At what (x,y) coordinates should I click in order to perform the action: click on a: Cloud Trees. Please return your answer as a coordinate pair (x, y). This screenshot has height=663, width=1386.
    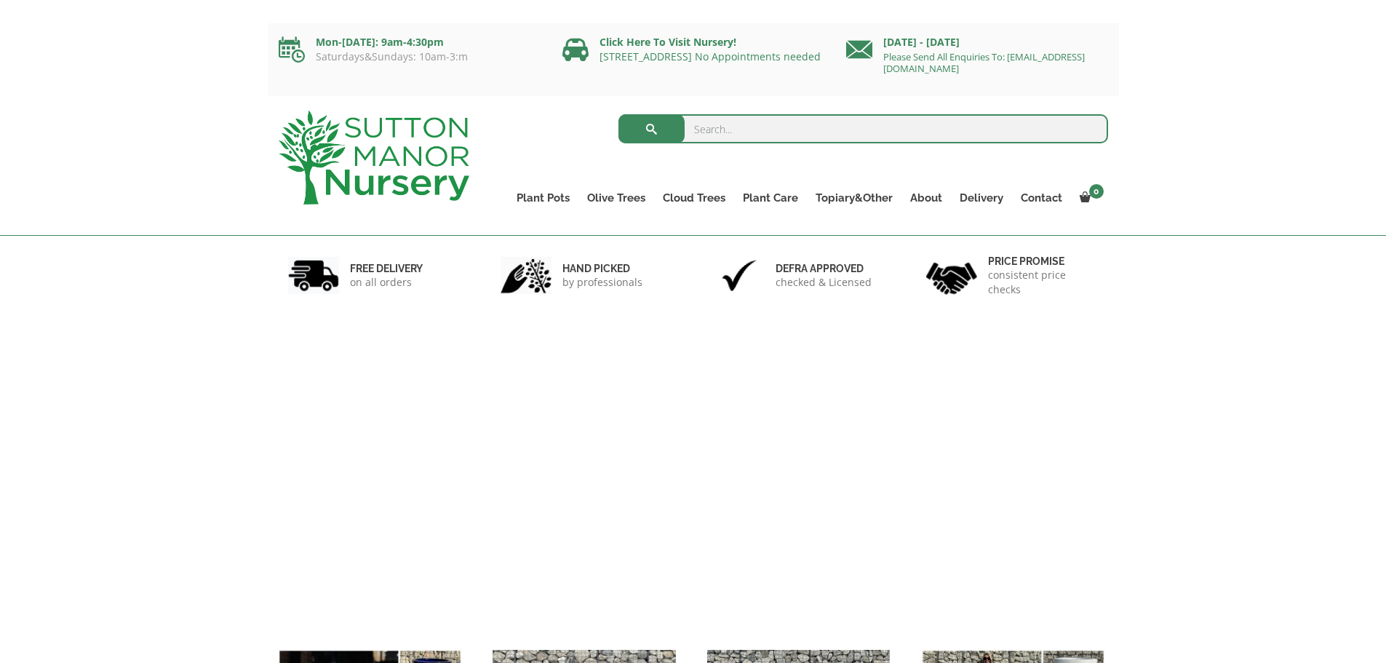
    Looking at the image, I should click on (694, 198).